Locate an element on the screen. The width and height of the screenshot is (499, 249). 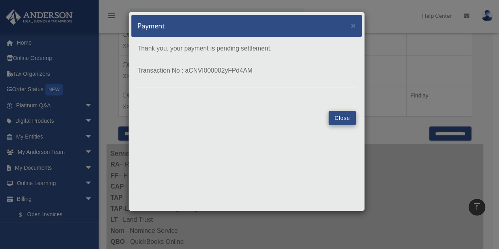
p: Thank you, your payment is pending settlement. is located at coordinates (246, 49).